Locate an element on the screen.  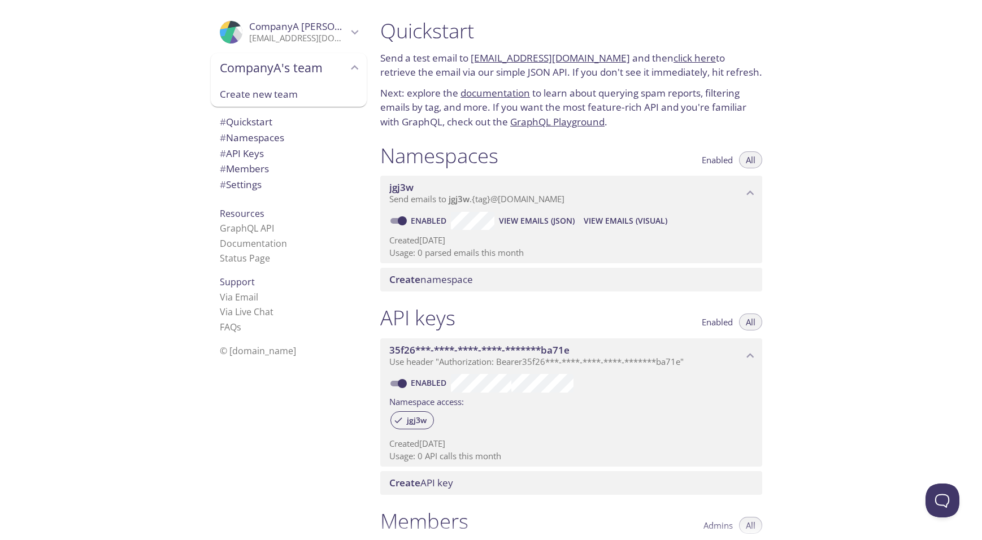
span: s is located at coordinates (239, 327).